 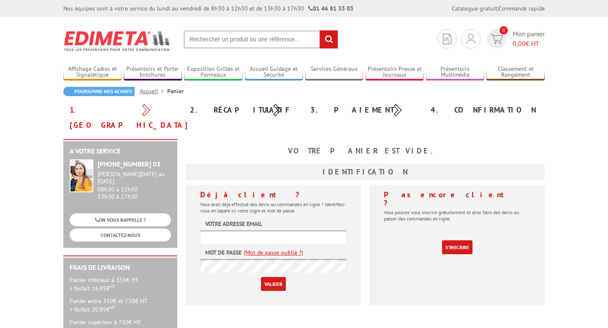 What do you see at coordinates (92, 310) in the screenshot?
I see `span: > forfait 20.95€` at bounding box center [92, 310].